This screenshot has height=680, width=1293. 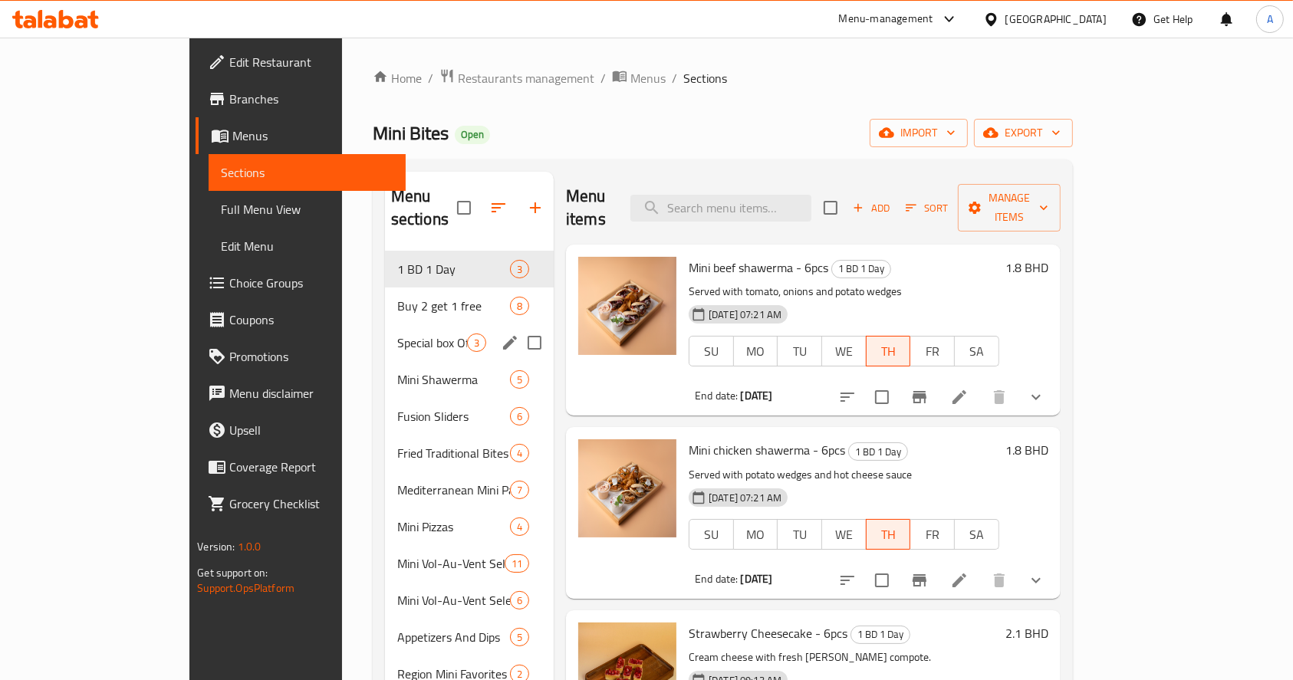 What do you see at coordinates (469, 269) in the screenshot?
I see `div: 1 BD 1 Day3` at bounding box center [469, 269].